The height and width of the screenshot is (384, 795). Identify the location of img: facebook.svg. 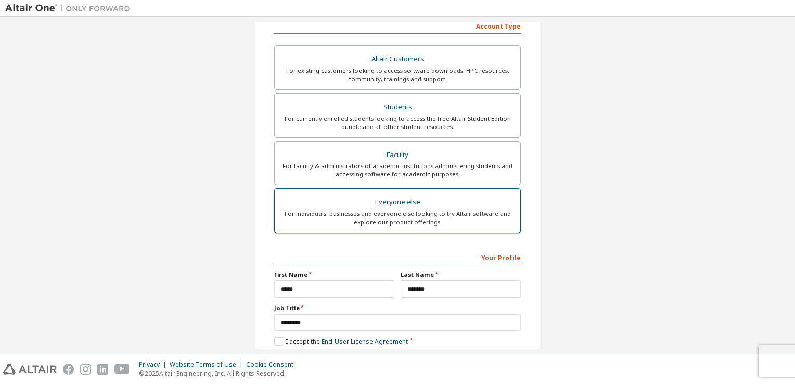
(68, 369).